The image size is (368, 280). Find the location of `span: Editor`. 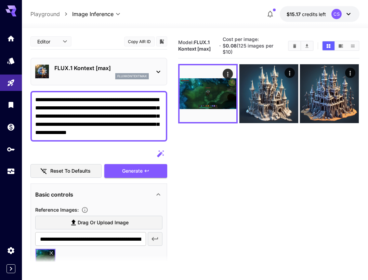

span: Editor is located at coordinates (48, 41).